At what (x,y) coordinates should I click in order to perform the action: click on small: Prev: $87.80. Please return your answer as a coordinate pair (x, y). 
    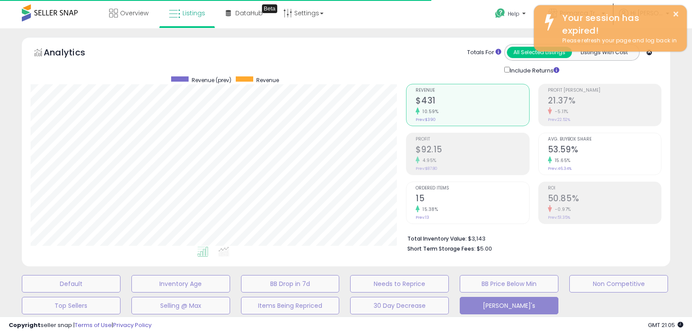
    Looking at the image, I should click on (427, 169).